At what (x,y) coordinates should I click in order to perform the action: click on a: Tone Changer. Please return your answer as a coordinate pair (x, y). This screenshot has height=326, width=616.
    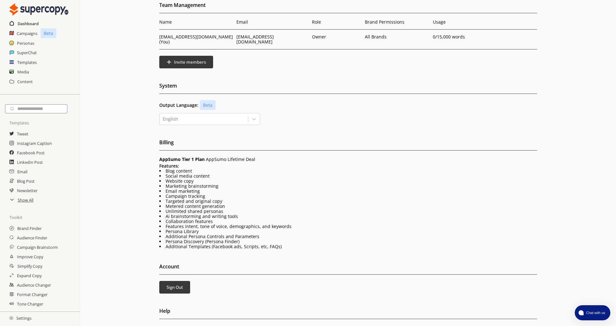
    Looking at the image, I should click on (30, 304).